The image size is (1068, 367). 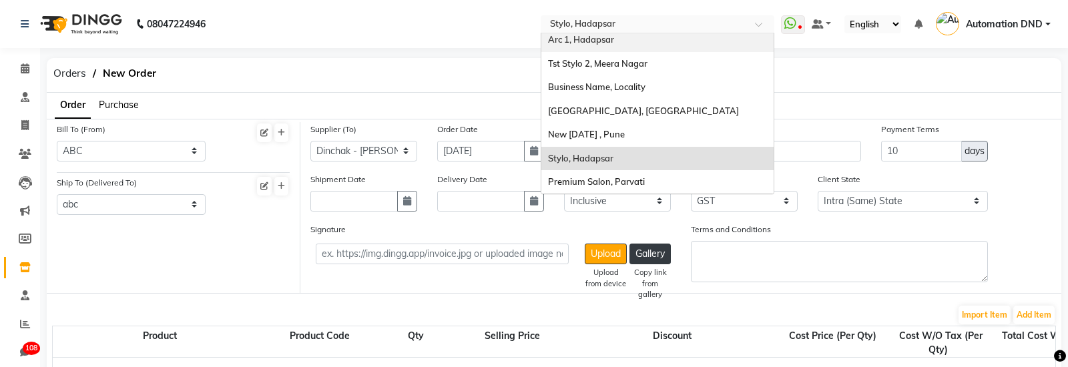 I want to click on span: Automation DND, so click(x=1004, y=24).